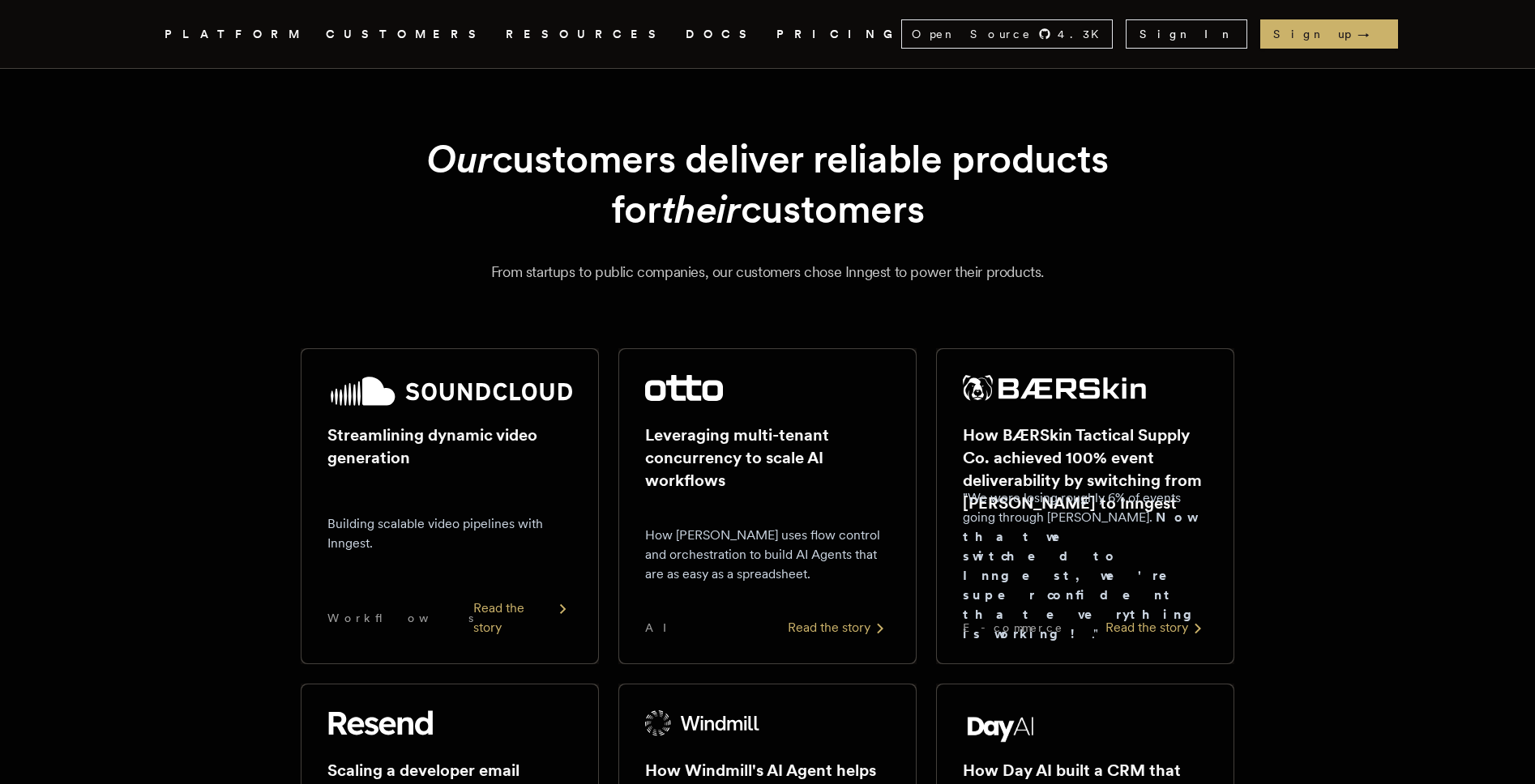  Describe the element at coordinates (701, 209) in the screenshot. I see `em: their` at that location.